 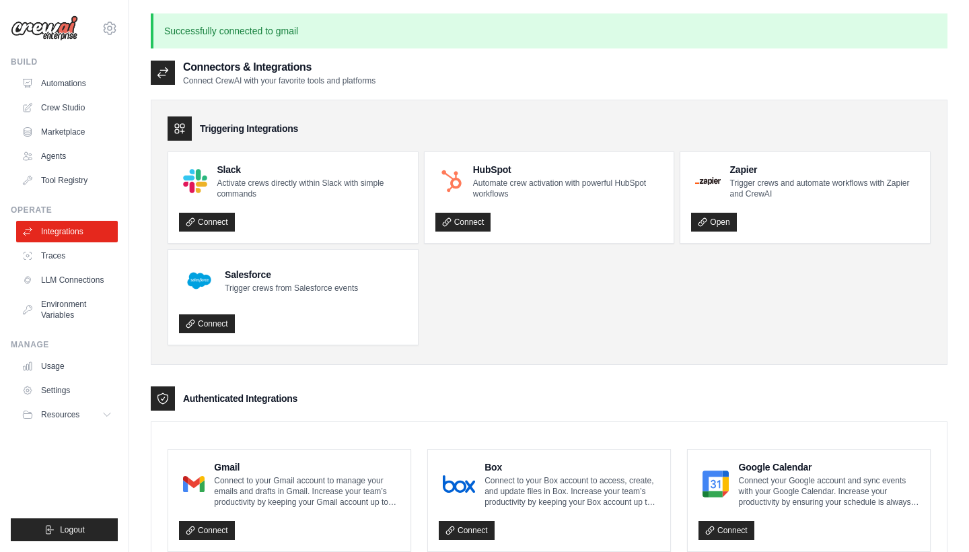 What do you see at coordinates (195, 181) in the screenshot?
I see `img: Slack Logo` at bounding box center [195, 181].